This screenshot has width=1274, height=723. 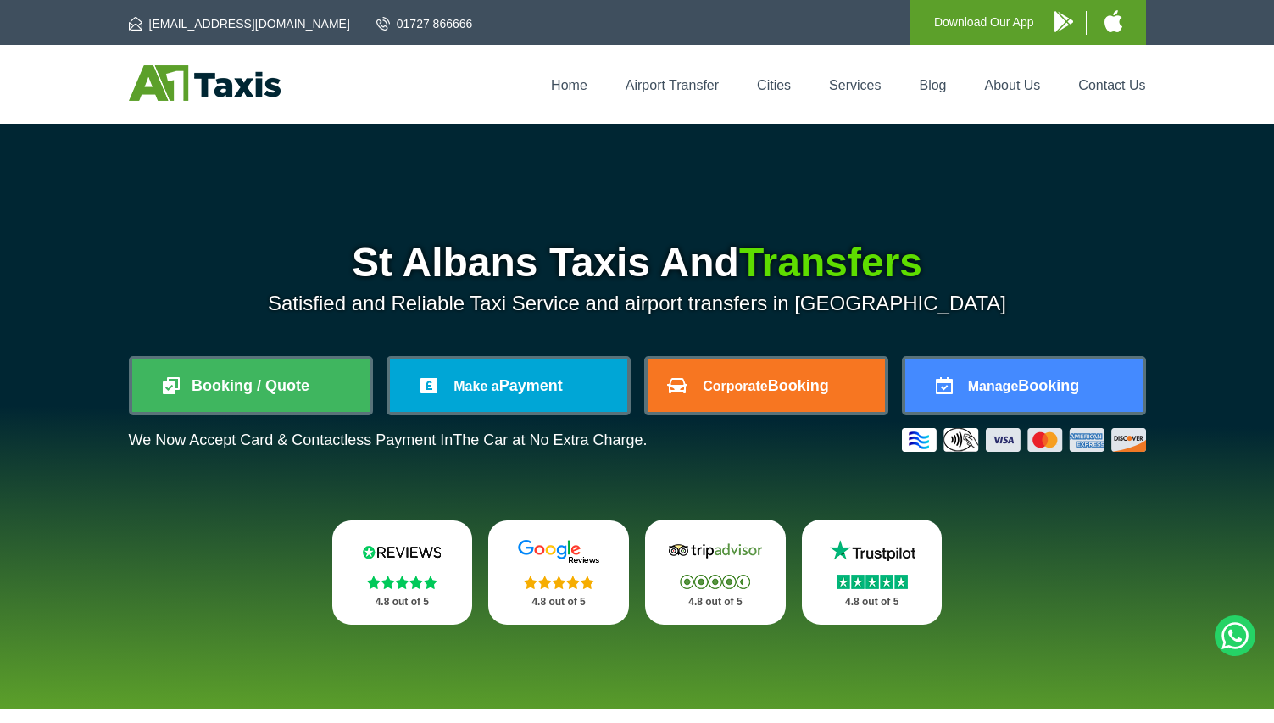 What do you see at coordinates (559, 552) in the screenshot?
I see `img: Google` at bounding box center [559, 552].